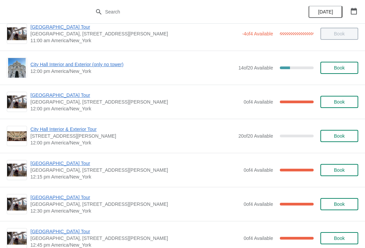 The height and width of the screenshot is (248, 365). Describe the element at coordinates (135, 211) in the screenshot. I see `span: 12:30 pm America/New_York` at that location.